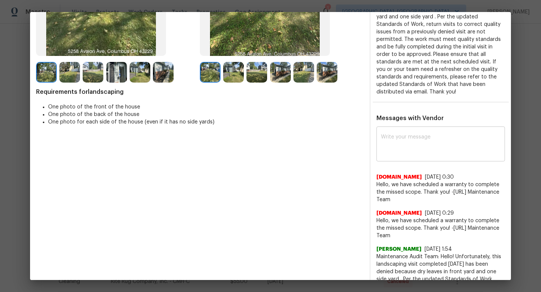 The width and height of the screenshot is (541, 292). What do you see at coordinates (206, 122) in the screenshot?
I see `li: One photo for each side of the house (even if it has no side yards)` at bounding box center [206, 122].